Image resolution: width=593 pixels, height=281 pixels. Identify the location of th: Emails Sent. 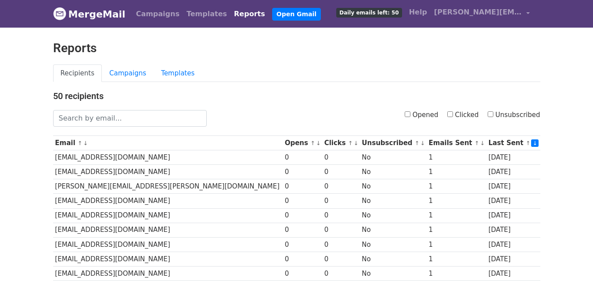
(456, 143).